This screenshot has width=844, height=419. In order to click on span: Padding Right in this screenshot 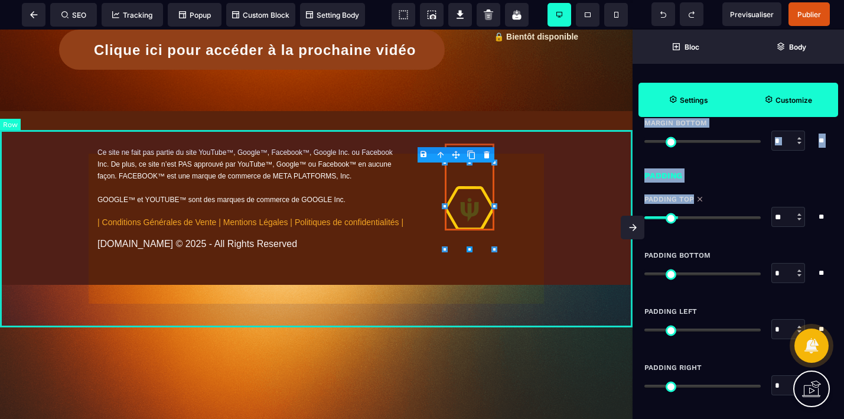, I will do `click(672, 367)`.